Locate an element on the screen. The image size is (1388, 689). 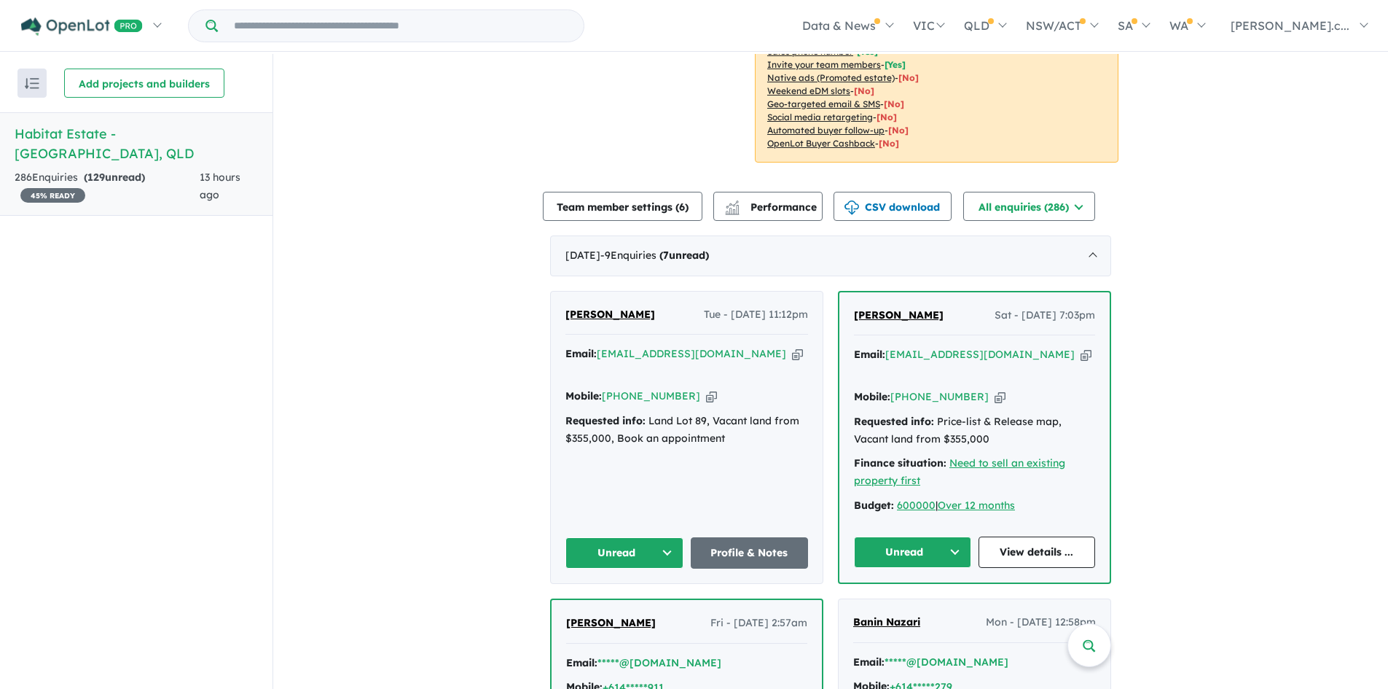
a: 600000 is located at coordinates (916, 505).